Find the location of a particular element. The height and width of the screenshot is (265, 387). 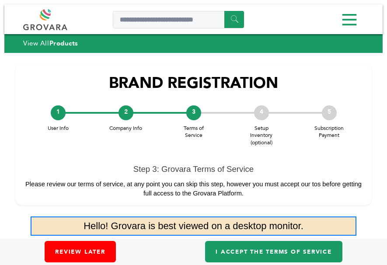

span: User Info is located at coordinates (58, 128).